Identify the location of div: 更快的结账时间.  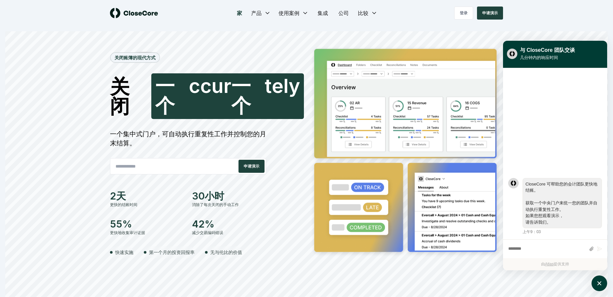
(147, 204).